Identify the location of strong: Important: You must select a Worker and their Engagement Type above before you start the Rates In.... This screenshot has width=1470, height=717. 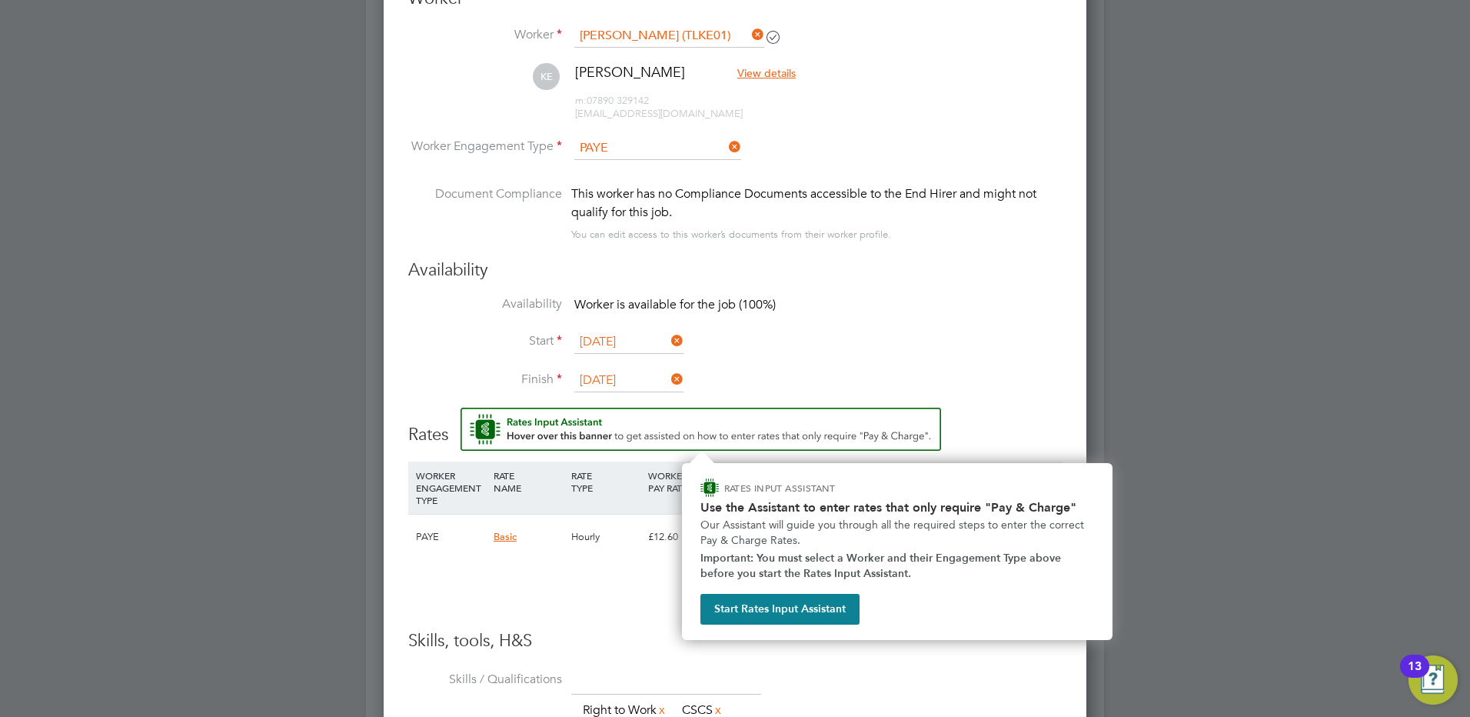
(882, 565).